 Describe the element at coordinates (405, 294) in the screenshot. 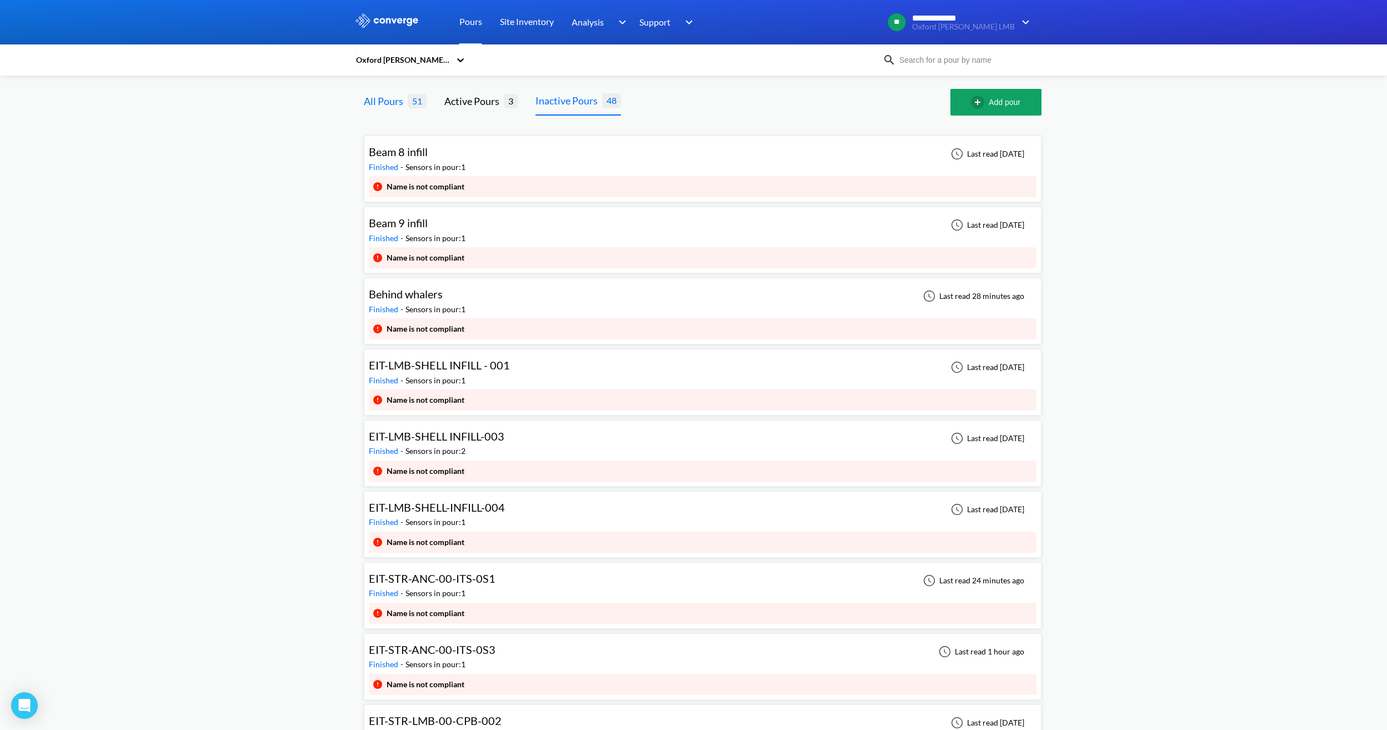

I see `span: Behind whalers` at that location.